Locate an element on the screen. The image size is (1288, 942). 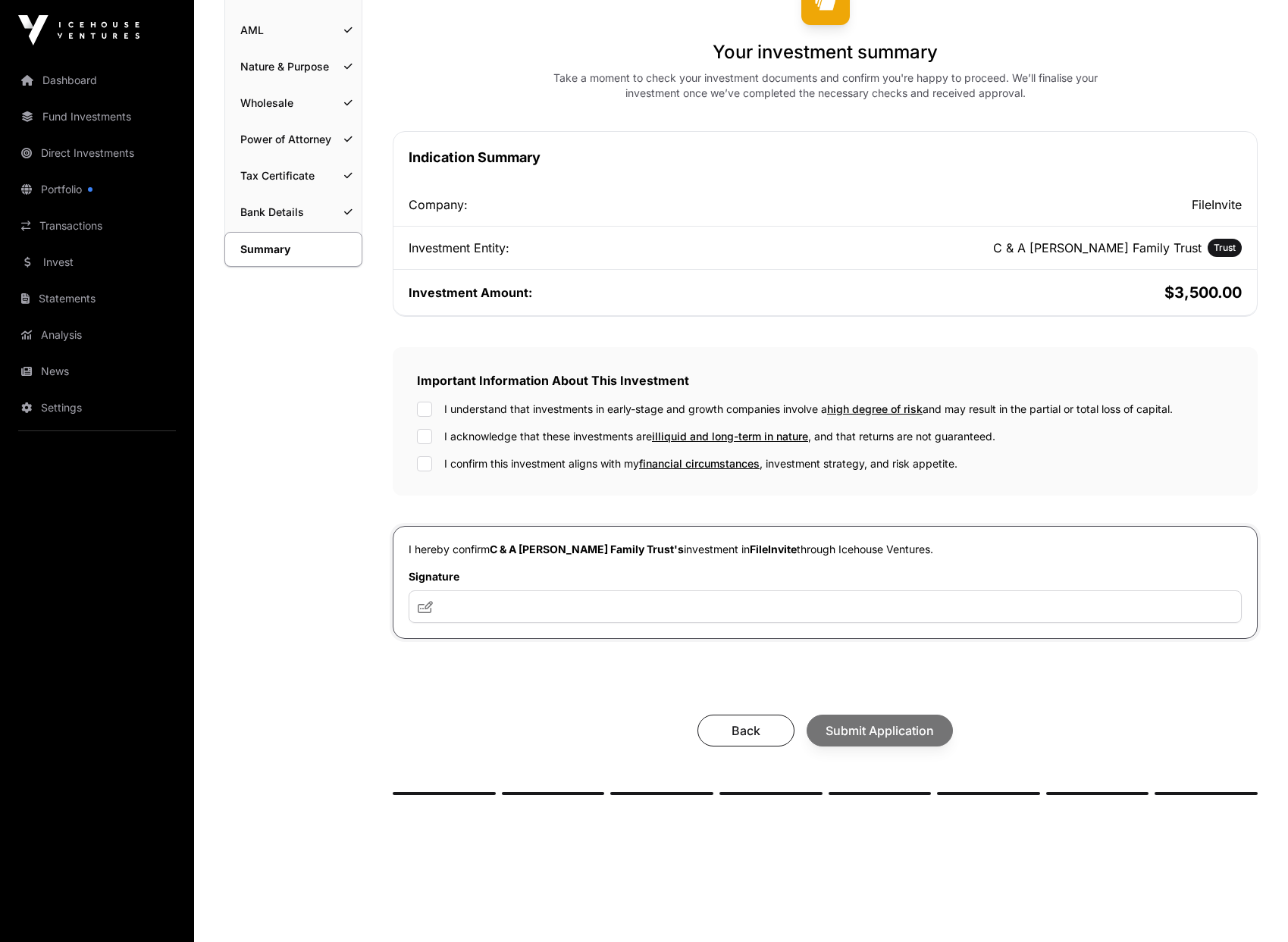
a: Tax Certificate is located at coordinates (293, 176).